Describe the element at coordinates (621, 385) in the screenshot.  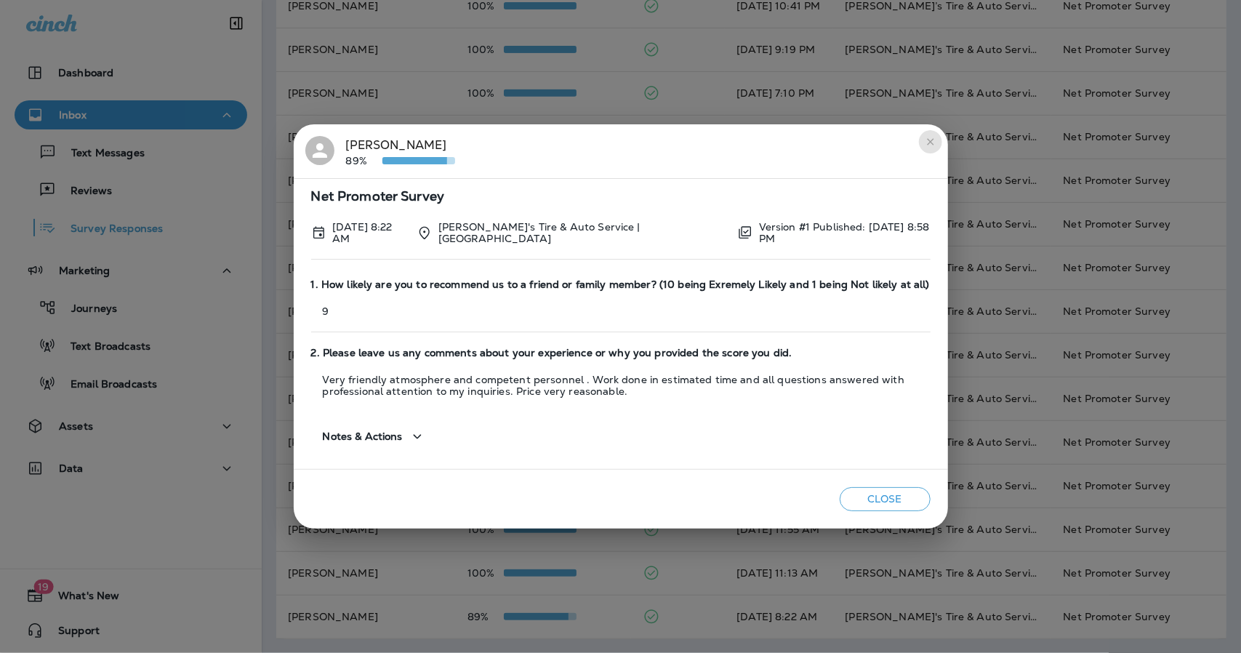
I see `p: Very friendly atmosphere and competent personnel . Work done in estimated time and all questions ...` at that location.